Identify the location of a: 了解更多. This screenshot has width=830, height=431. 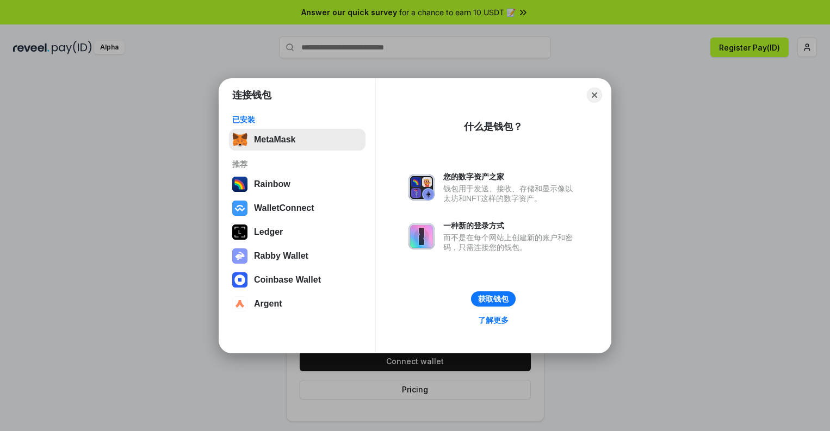
(493, 320).